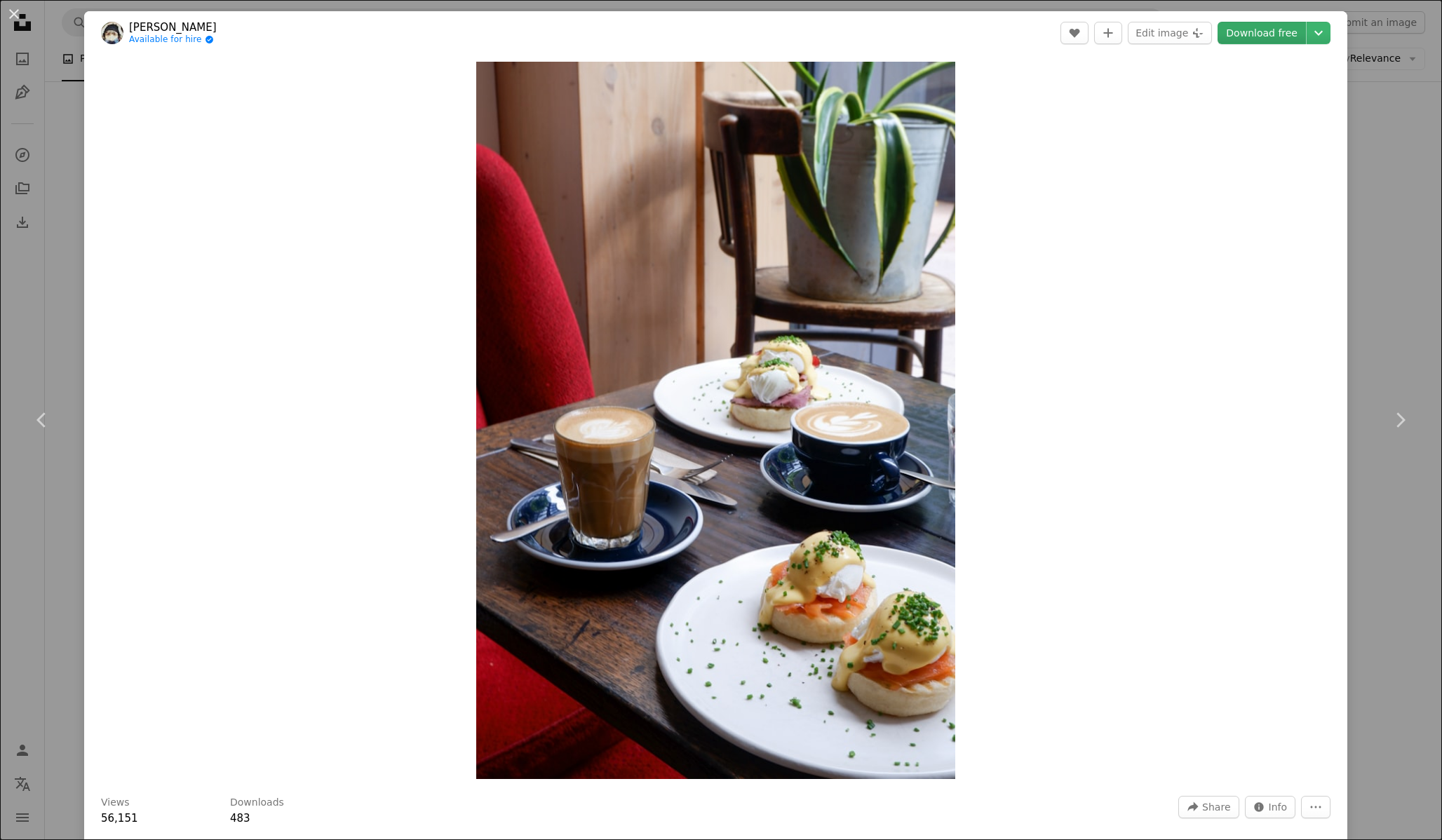 The height and width of the screenshot is (840, 1442). I want to click on button: Share this image, so click(1209, 807).